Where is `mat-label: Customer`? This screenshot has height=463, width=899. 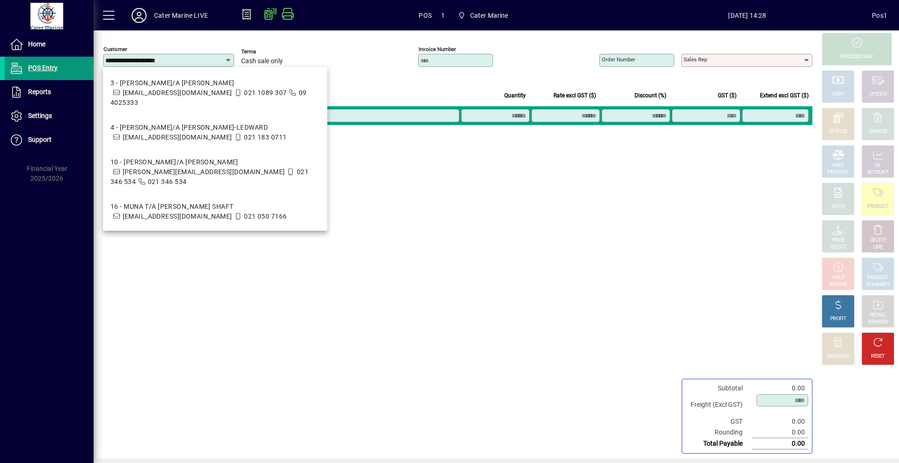 mat-label: Customer is located at coordinates (115, 49).